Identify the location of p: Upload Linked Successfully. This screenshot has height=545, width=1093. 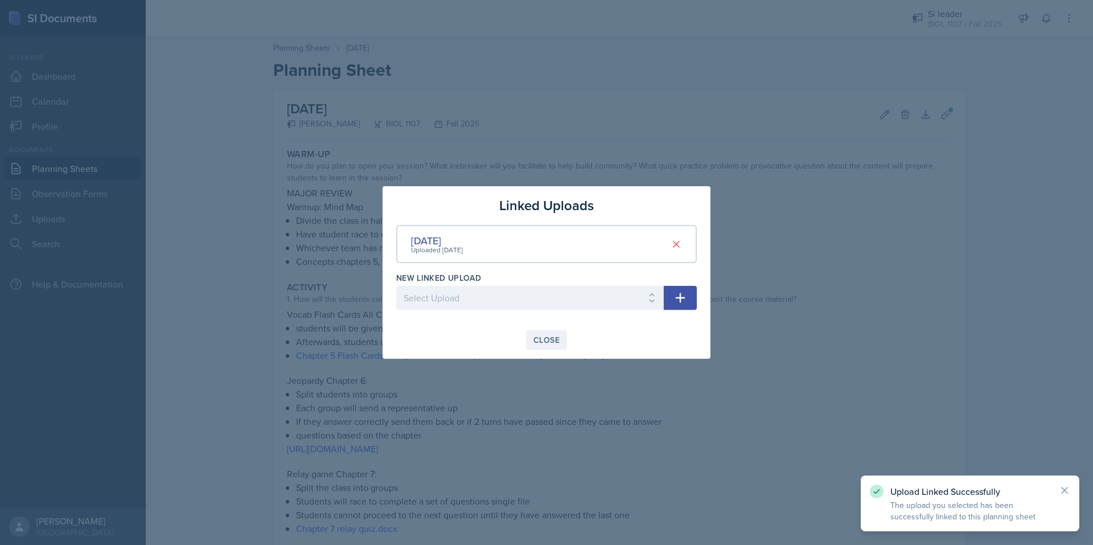
(970, 491).